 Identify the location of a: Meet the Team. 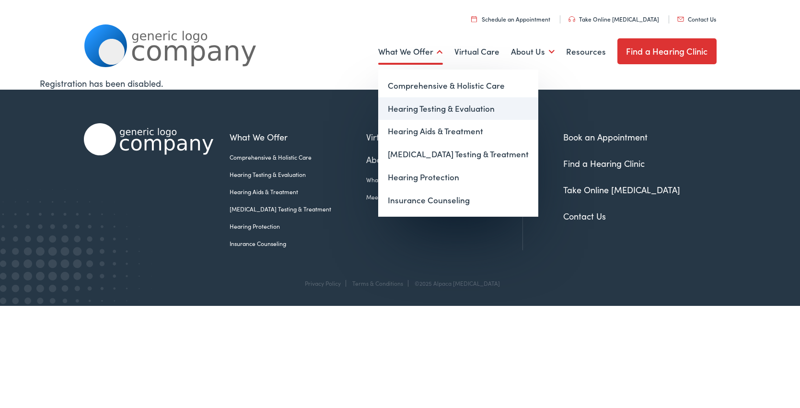
(407, 197).